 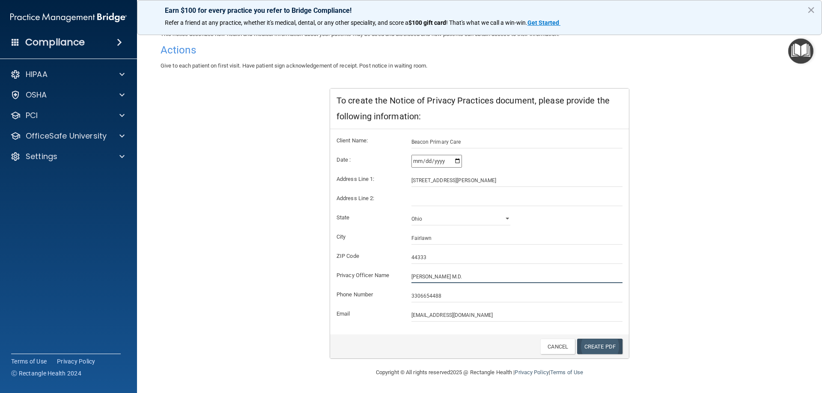 What do you see at coordinates (480, 10) in the screenshot?
I see `p: Earn $100 for every practice you refer to Bridge Compliance!` at bounding box center [480, 10].